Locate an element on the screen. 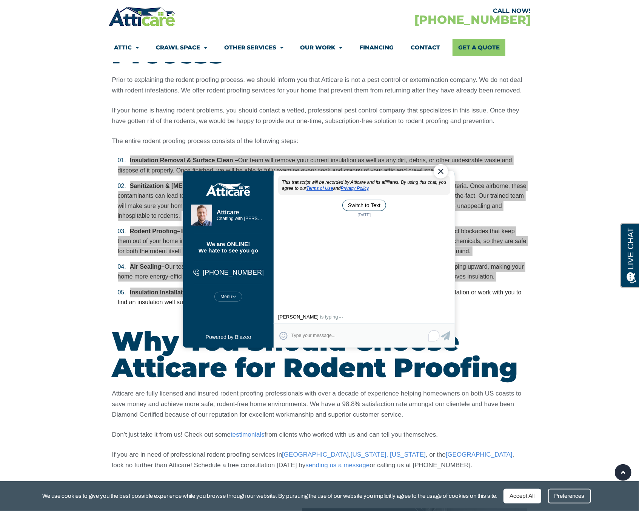 The image size is (639, 511). div: This transcript will be recorded by Atticare and its affiliates. By using this chat, you agree to... is located at coordinates (189, 39).